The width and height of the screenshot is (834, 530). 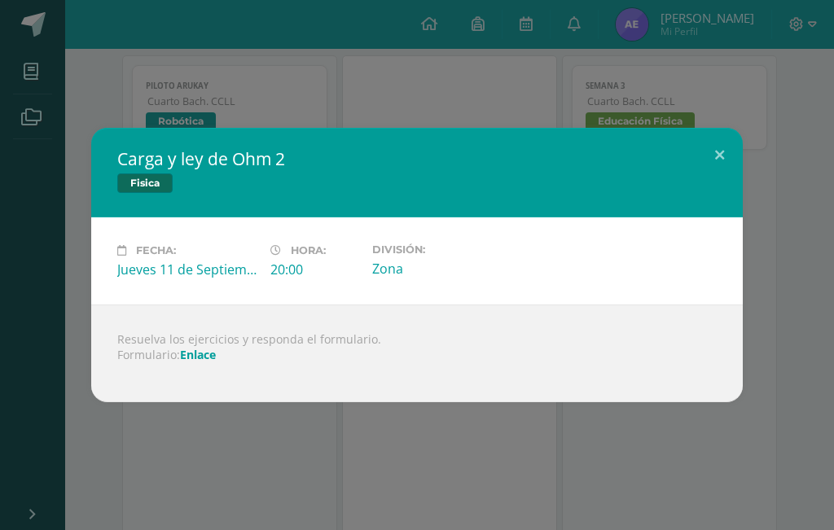 I want to click on div: Resuelva los ejercicios y responda el formulario. Formulario:, so click(x=417, y=354).